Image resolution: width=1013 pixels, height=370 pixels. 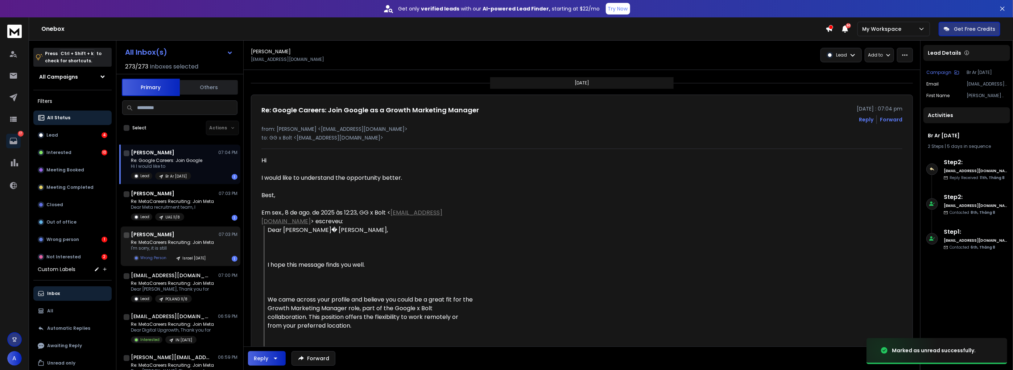 What do you see at coordinates (618, 9) in the screenshot?
I see `button: Try Now` at bounding box center [618, 9].